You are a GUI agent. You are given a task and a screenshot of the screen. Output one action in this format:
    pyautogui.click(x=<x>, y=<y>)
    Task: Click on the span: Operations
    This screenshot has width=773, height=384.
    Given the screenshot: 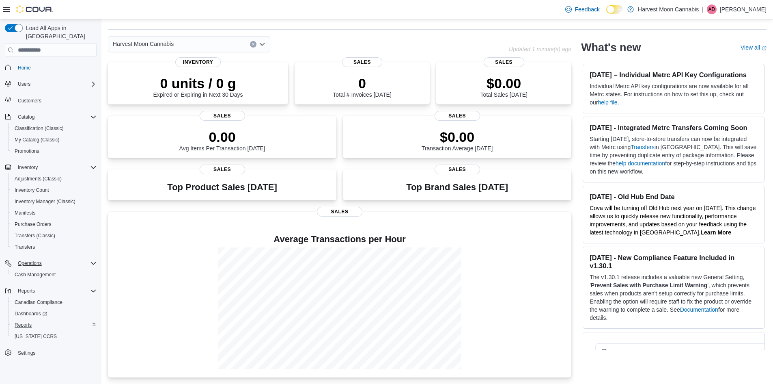 What is the action you would take?
    pyautogui.click(x=56, y=263)
    